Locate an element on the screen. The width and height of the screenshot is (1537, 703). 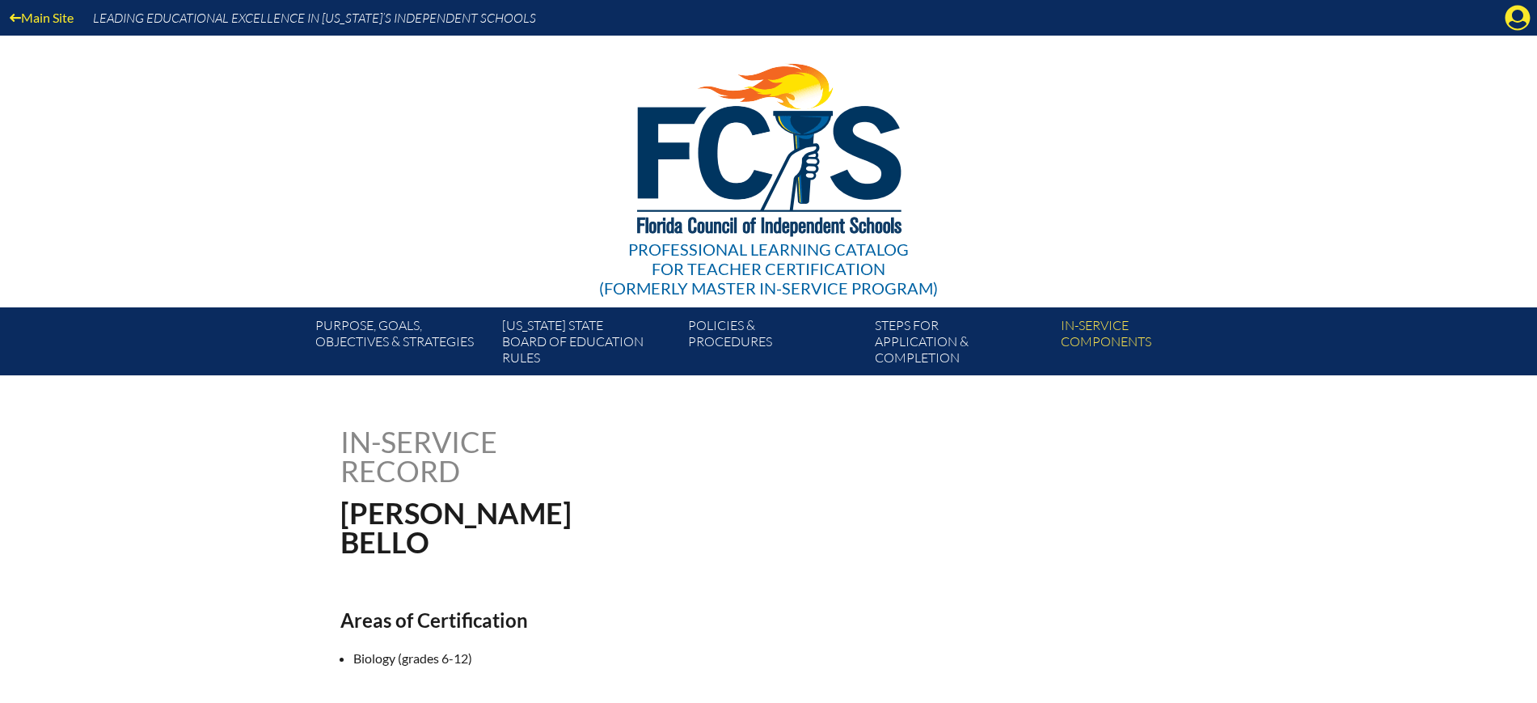
li: Biology (grades 6-12) is located at coordinates (638, 658).